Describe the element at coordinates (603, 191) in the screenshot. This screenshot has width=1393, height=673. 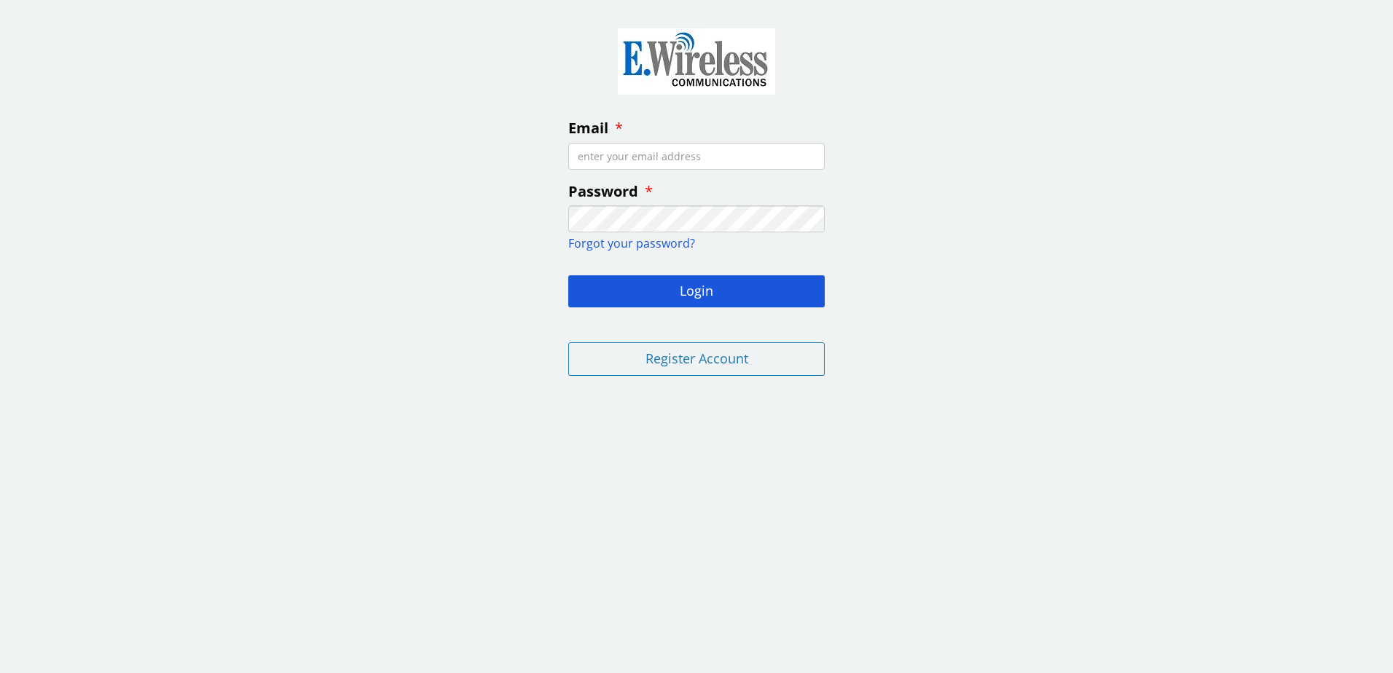
I see `span: Password` at that location.